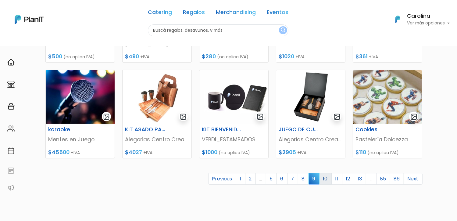 Image resolution: width=457 pixels, height=221 pixels. Describe the element at coordinates (375, 129) in the screenshot. I see `h6: Cookies` at that location.